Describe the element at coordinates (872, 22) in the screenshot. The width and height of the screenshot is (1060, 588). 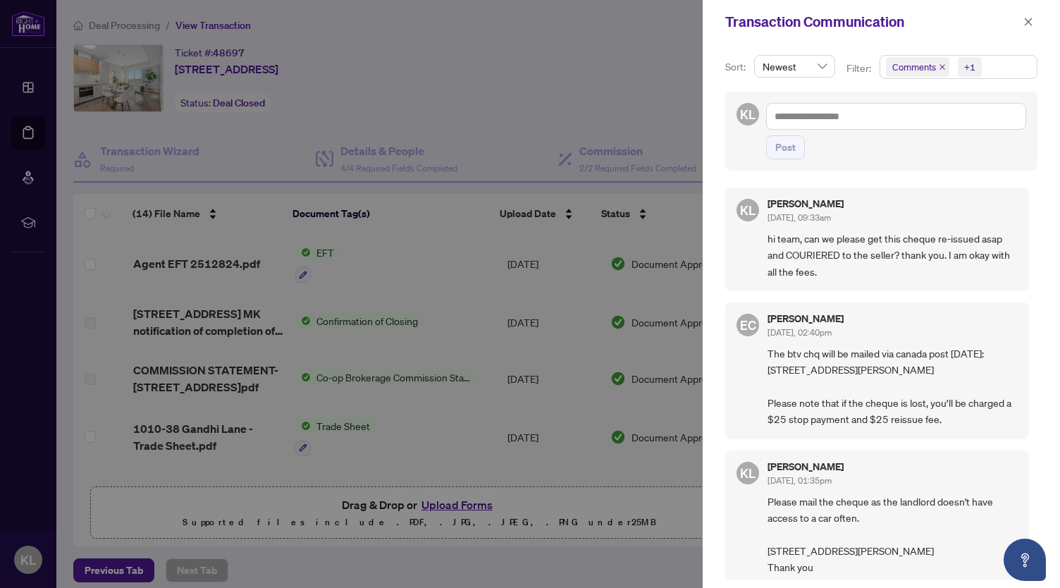
I see `div: Transaction Communication` at that location.